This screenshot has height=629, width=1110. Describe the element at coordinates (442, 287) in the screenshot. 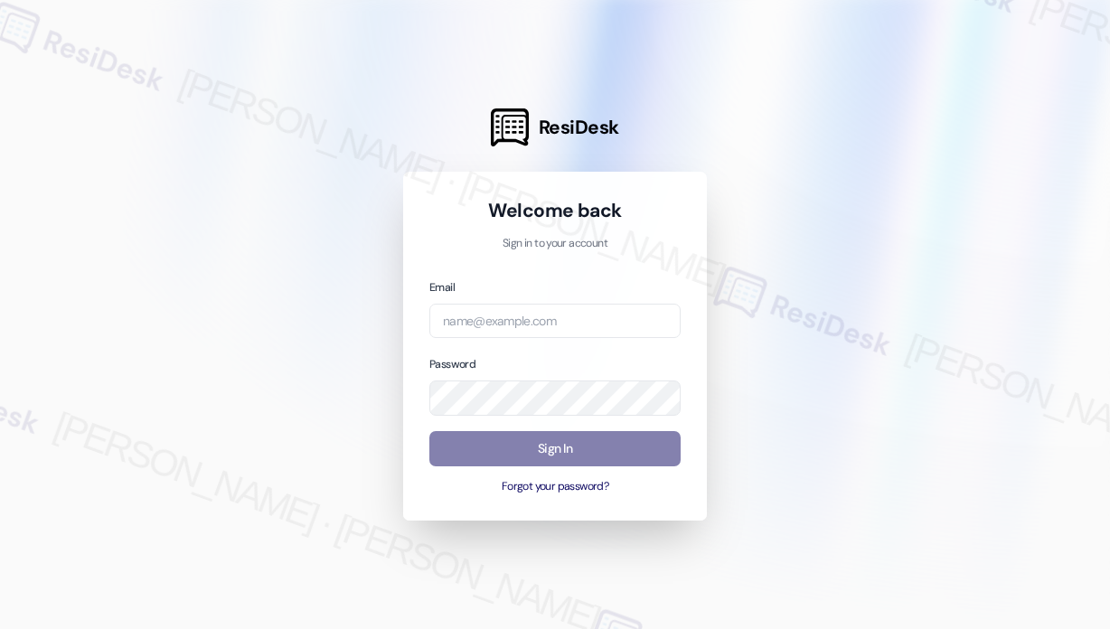

I see `label: Email` at that location.